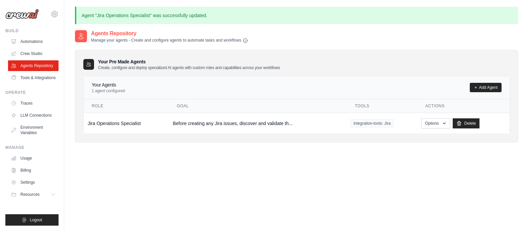  What do you see at coordinates (126, 106) in the screenshot?
I see `th: Role` at bounding box center [126, 106].